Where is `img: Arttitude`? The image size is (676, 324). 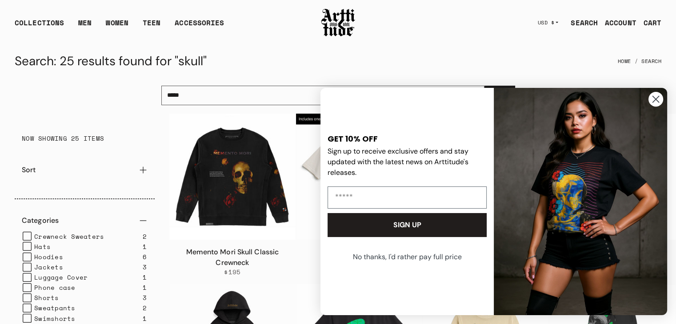
img: Arttitude is located at coordinates (338, 23).